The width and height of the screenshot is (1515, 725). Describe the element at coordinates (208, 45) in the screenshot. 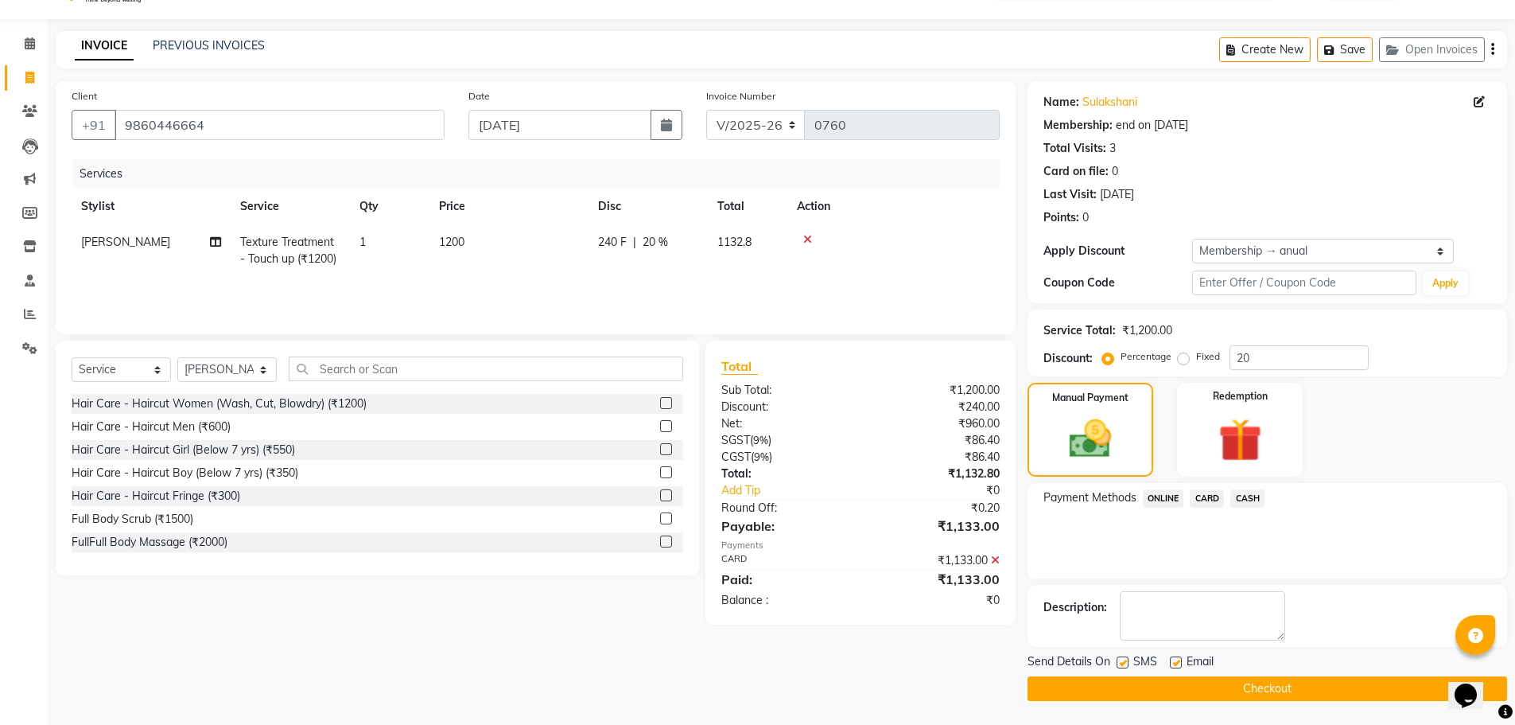

I see `a: PREVIOUS INVOICES` at that location.